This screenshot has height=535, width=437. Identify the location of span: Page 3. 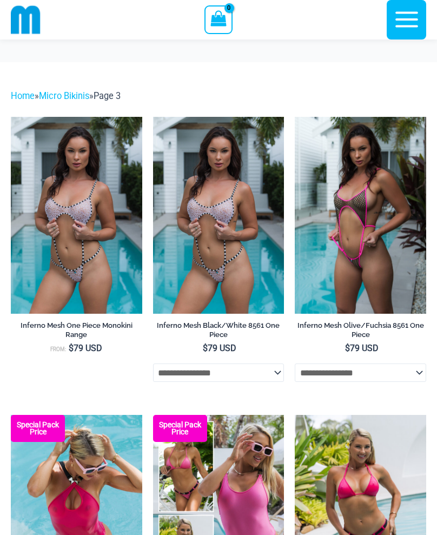
(107, 96).